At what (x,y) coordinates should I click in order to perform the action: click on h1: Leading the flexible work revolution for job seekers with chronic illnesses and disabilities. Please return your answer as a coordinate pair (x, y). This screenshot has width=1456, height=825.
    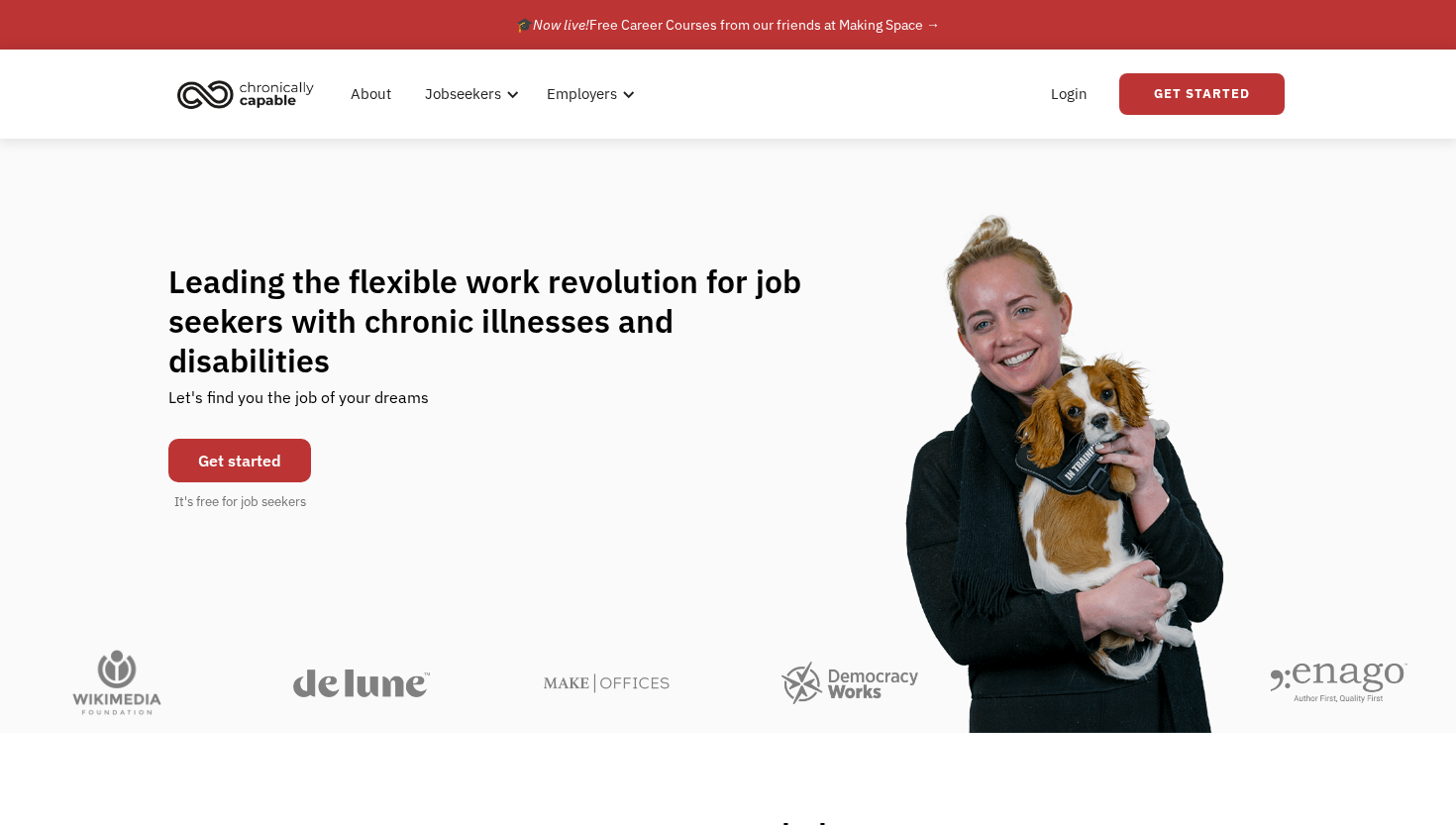
    Looking at the image, I should click on (505, 321).